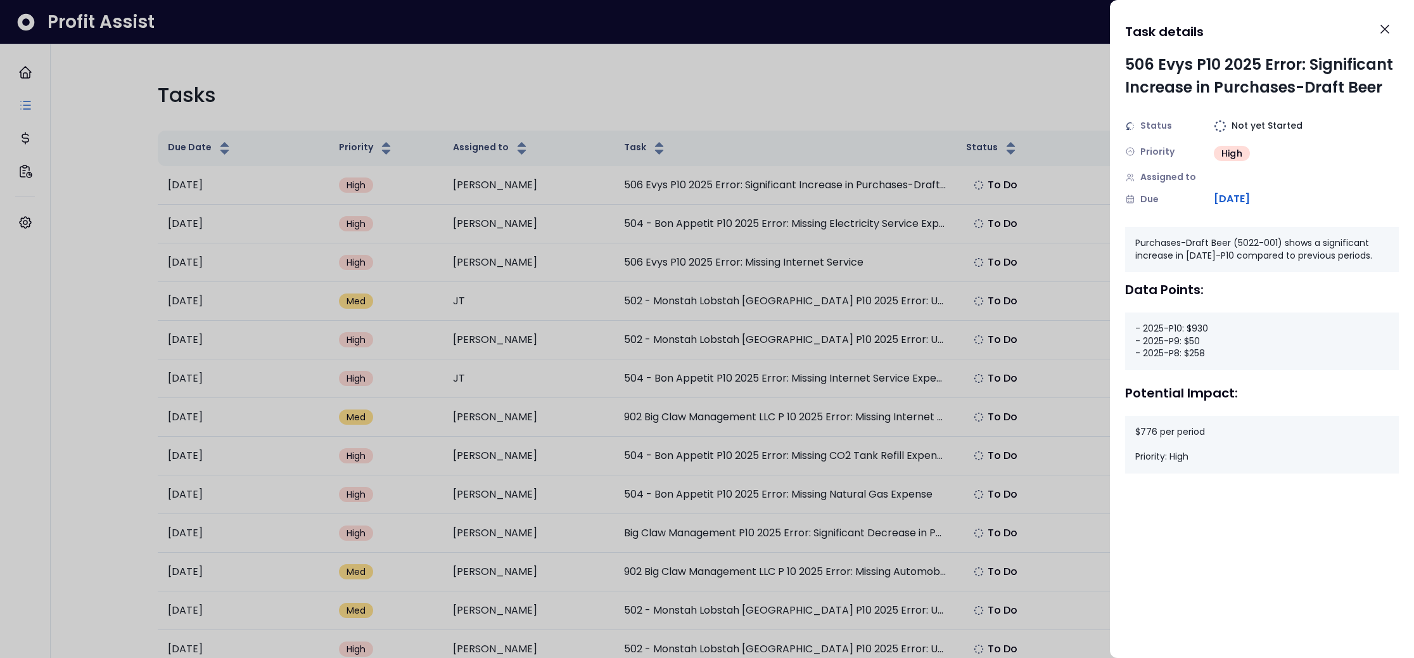 This screenshot has width=1414, height=658. I want to click on span: High, so click(1232, 153).